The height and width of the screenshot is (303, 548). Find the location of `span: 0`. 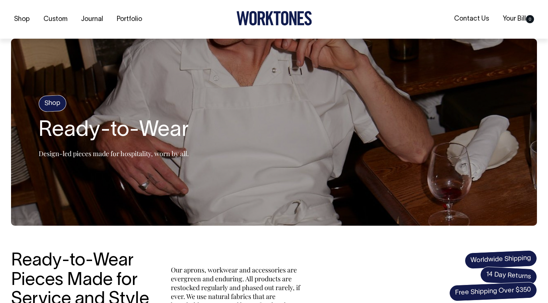

span: 0 is located at coordinates (530, 19).